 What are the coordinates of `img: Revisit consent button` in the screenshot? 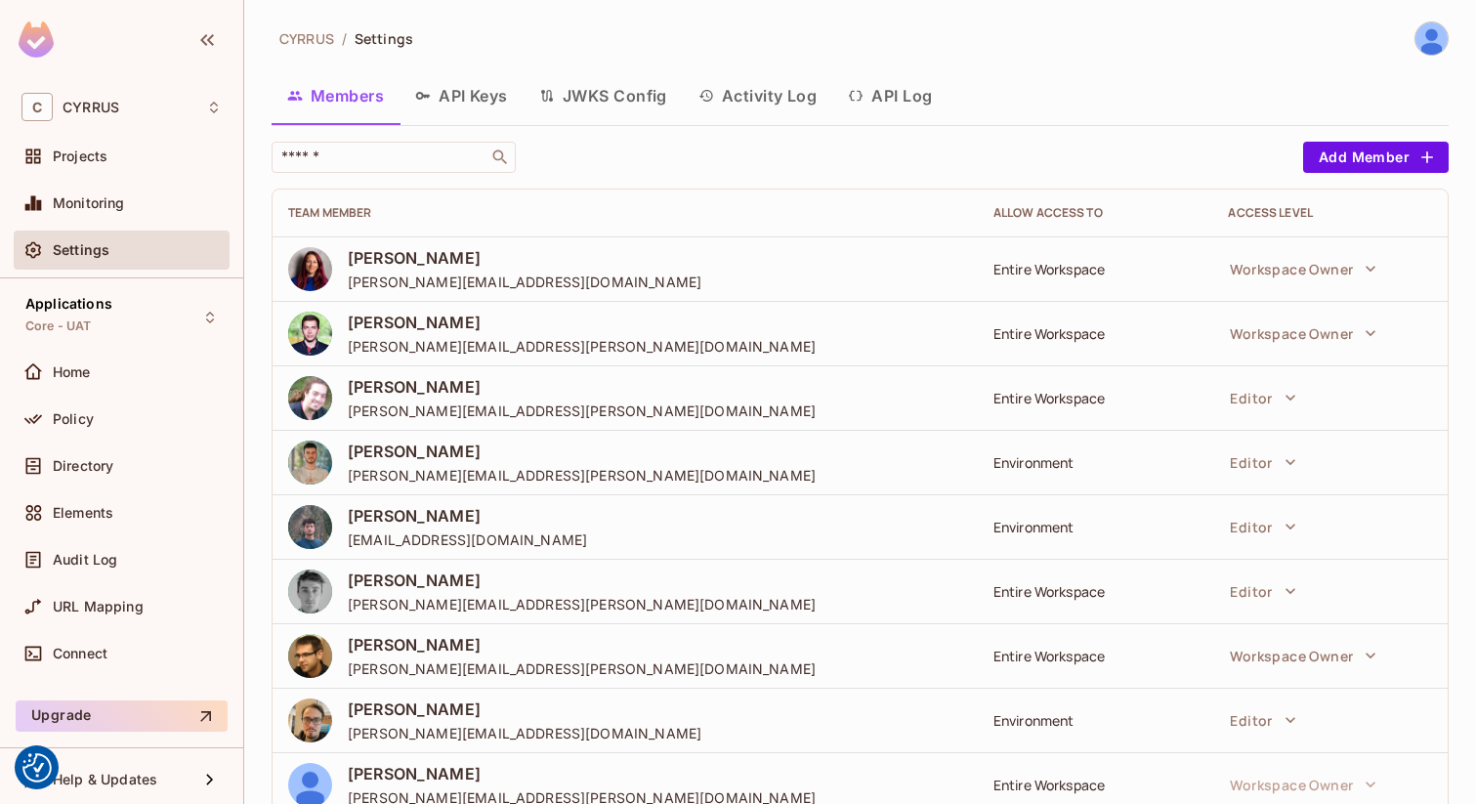 It's located at (37, 768).